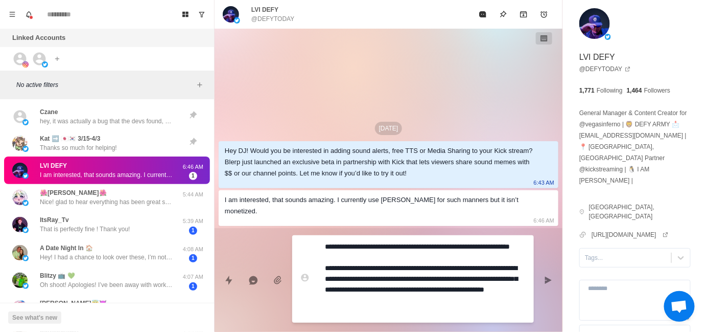 The height and width of the screenshot is (332, 707). Describe the element at coordinates (193, 304) in the screenshot. I see `p: 3:55 AM` at that location.